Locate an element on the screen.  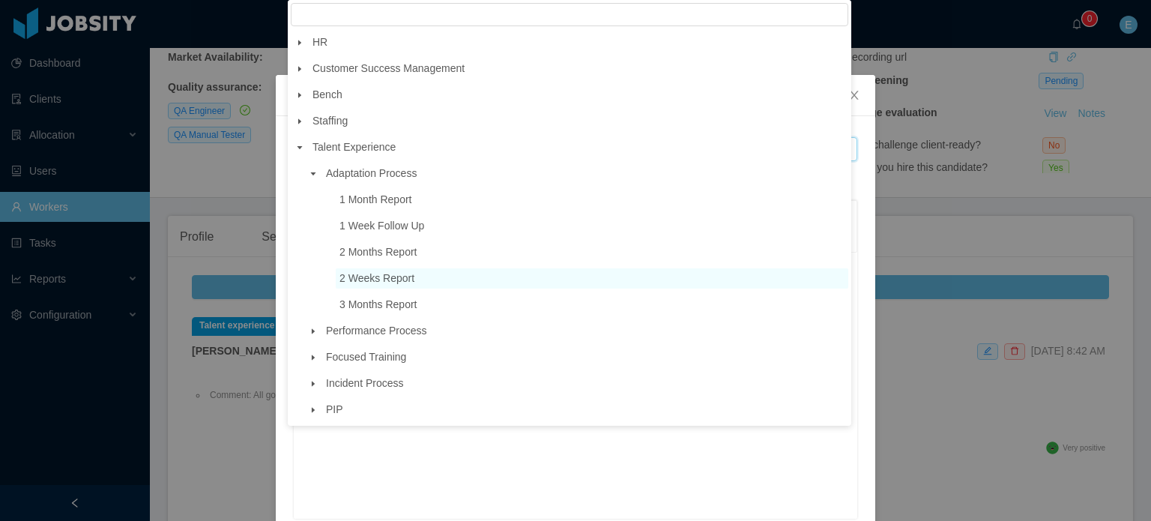
input: filter select is located at coordinates (570, 14).